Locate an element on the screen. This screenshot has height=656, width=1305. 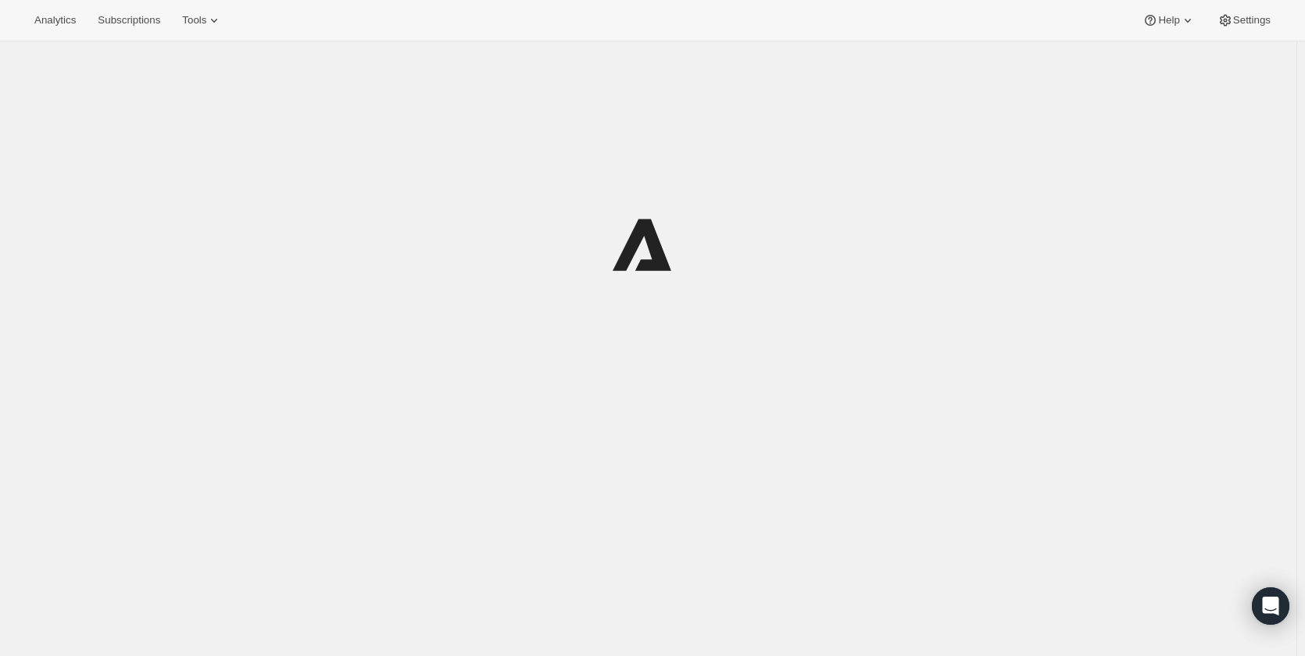
button: Subscriptions is located at coordinates (129, 20).